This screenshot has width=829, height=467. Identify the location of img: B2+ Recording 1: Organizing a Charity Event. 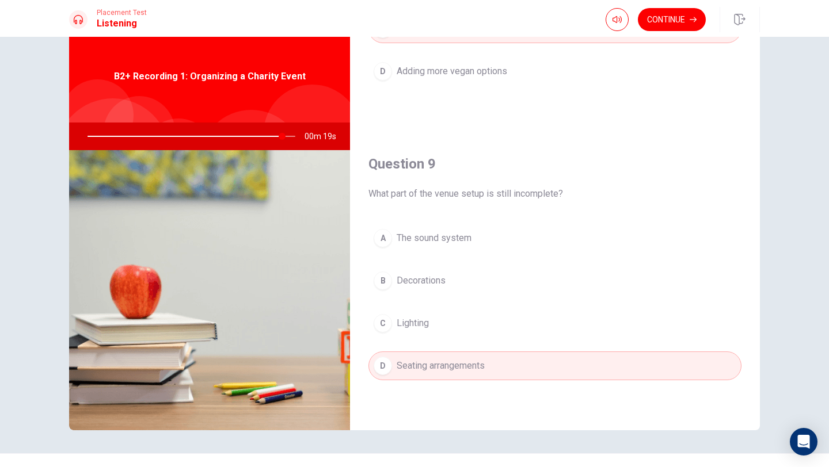
(210, 290).